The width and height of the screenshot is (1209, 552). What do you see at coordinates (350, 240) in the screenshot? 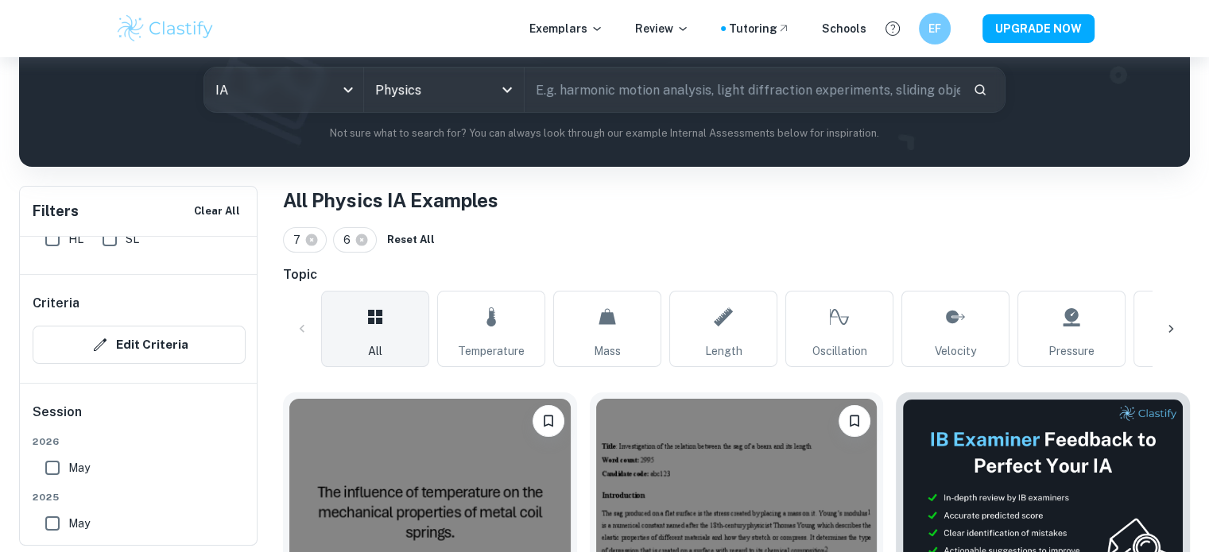
I see `span: 6` at bounding box center [350, 240].